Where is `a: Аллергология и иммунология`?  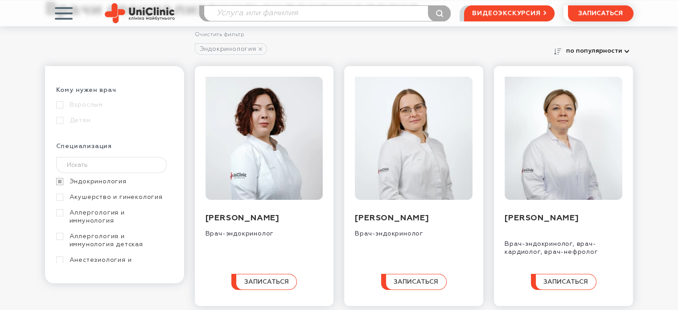 a: Аллергология и иммунология is located at coordinates (113, 217).